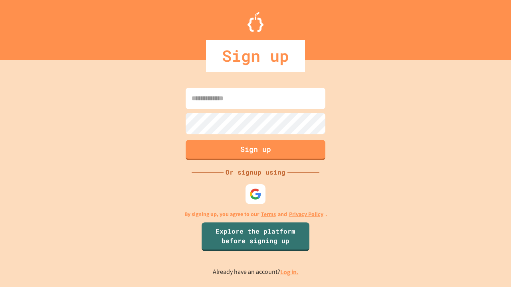  What do you see at coordinates (268, 214) in the screenshot?
I see `a: Terms` at bounding box center [268, 214].